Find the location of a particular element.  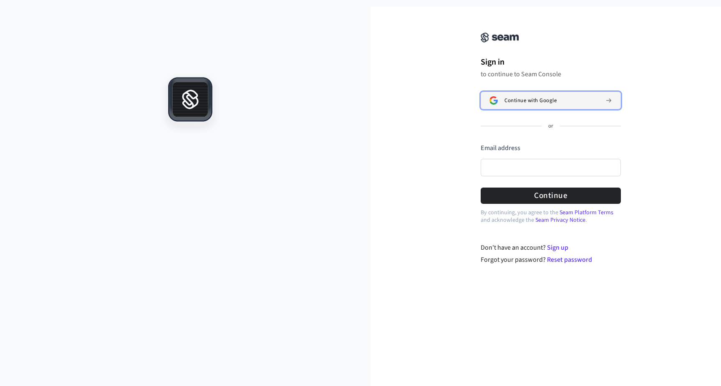

a: Reset password is located at coordinates (570, 260).